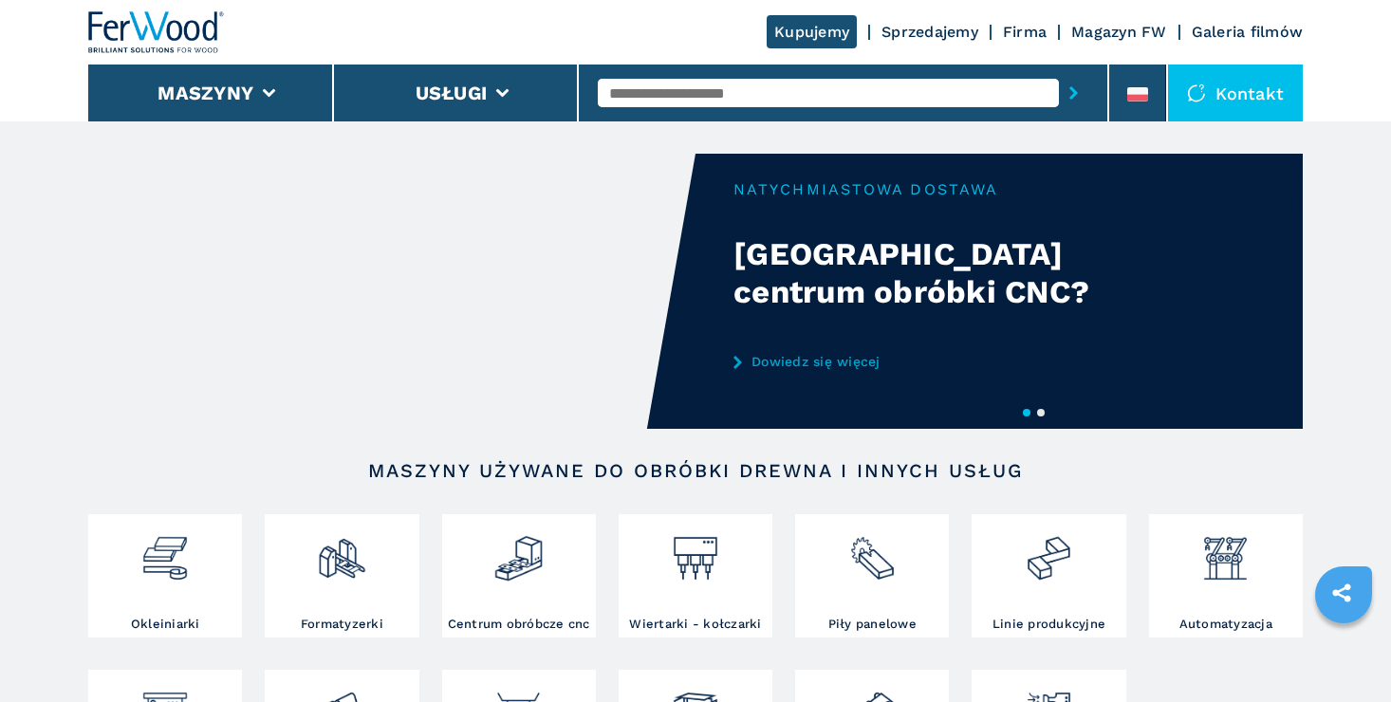 The image size is (1391, 702). Describe the element at coordinates (930, 31) in the screenshot. I see `a: Sprzedajemy` at that location.